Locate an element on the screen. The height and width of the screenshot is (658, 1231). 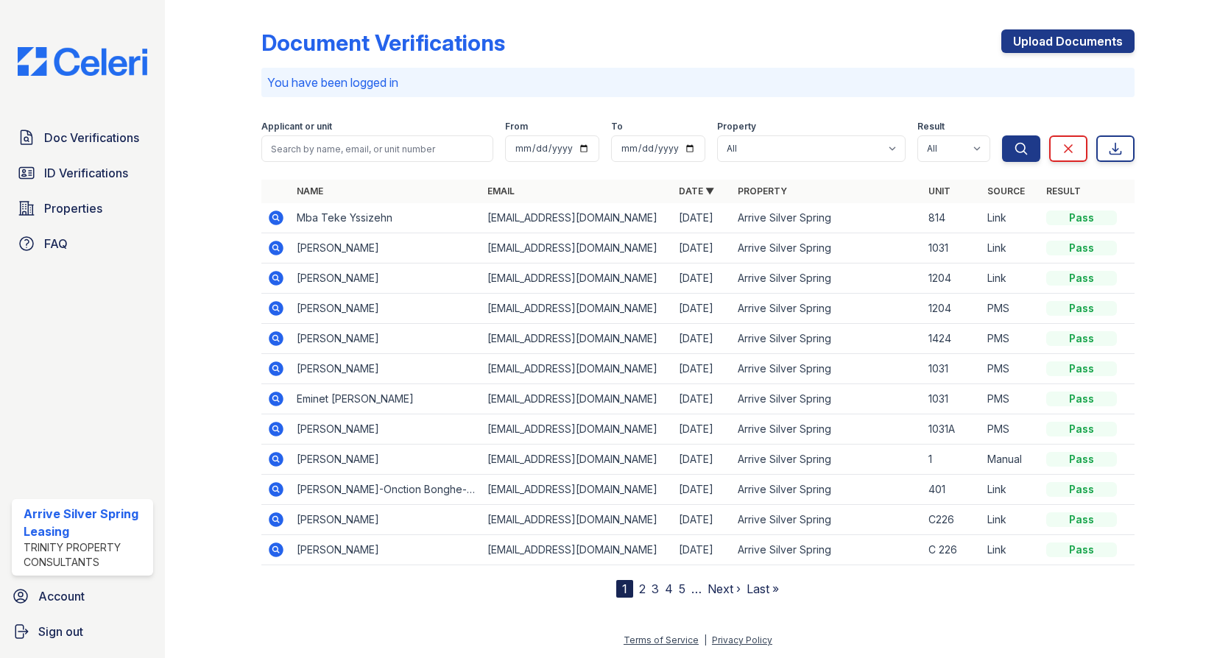
label: Property is located at coordinates (736, 127).